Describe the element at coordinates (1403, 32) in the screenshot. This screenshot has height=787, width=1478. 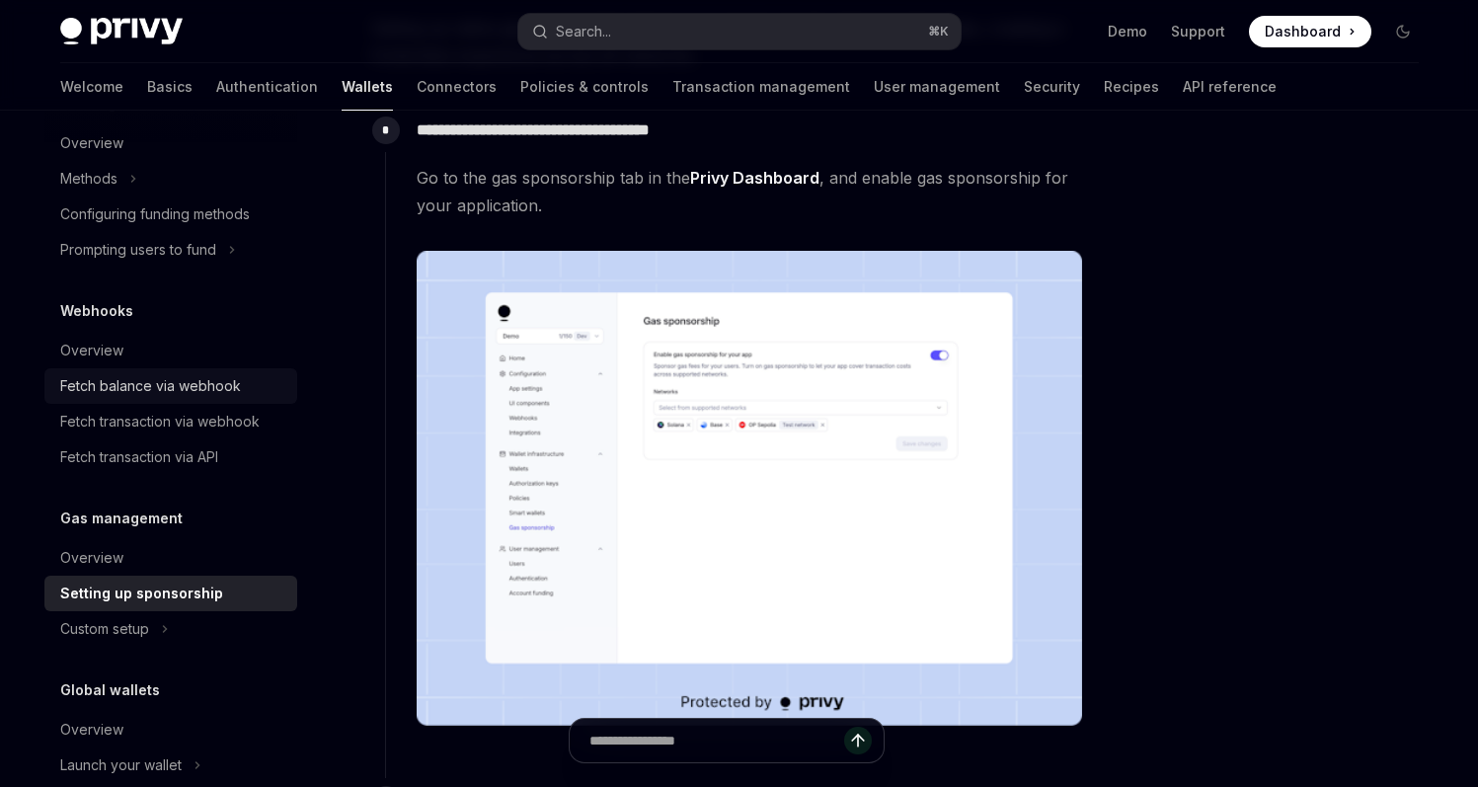
I see `button: Toggle dark mode` at that location.